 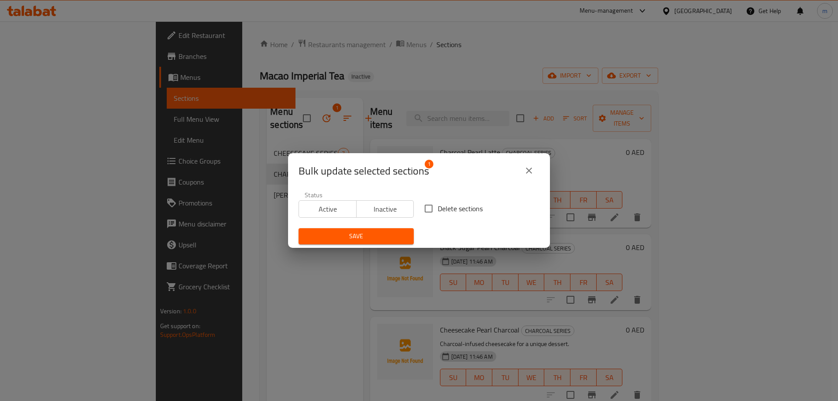 I want to click on span: Inactive, so click(x=385, y=209).